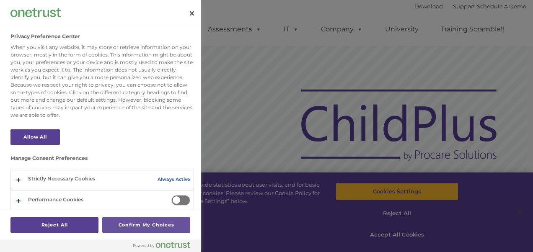  Describe the element at coordinates (102, 81) in the screenshot. I see `div: When you visit any website, it may store or retrieve information on your browser, mostly in the f...` at that location.